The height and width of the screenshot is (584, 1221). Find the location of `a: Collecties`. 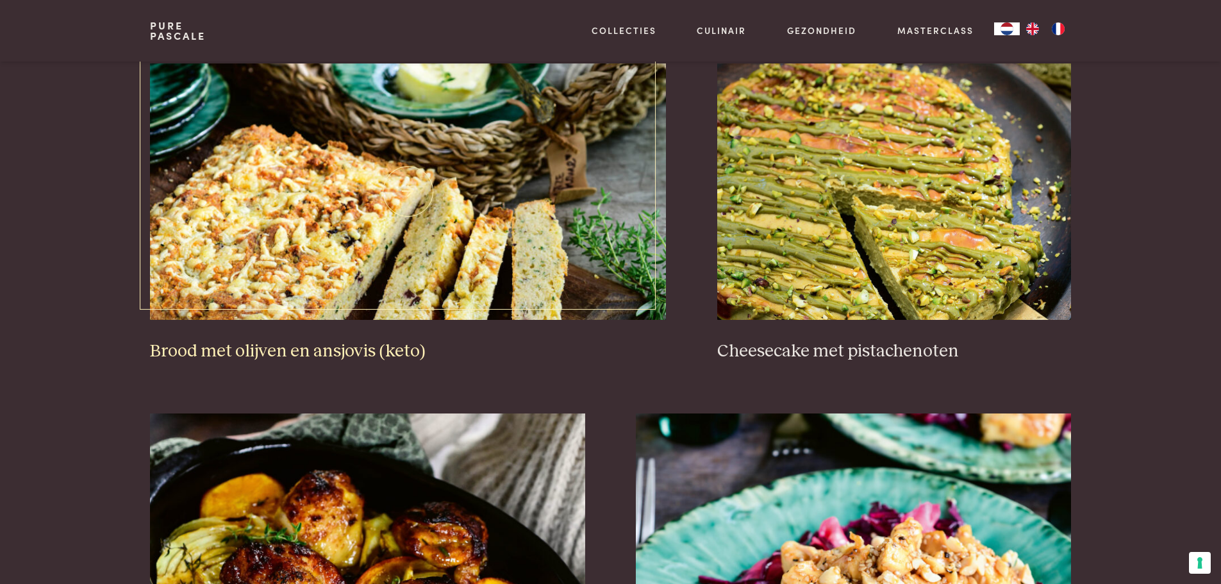

a: Collecties is located at coordinates (624, 30).